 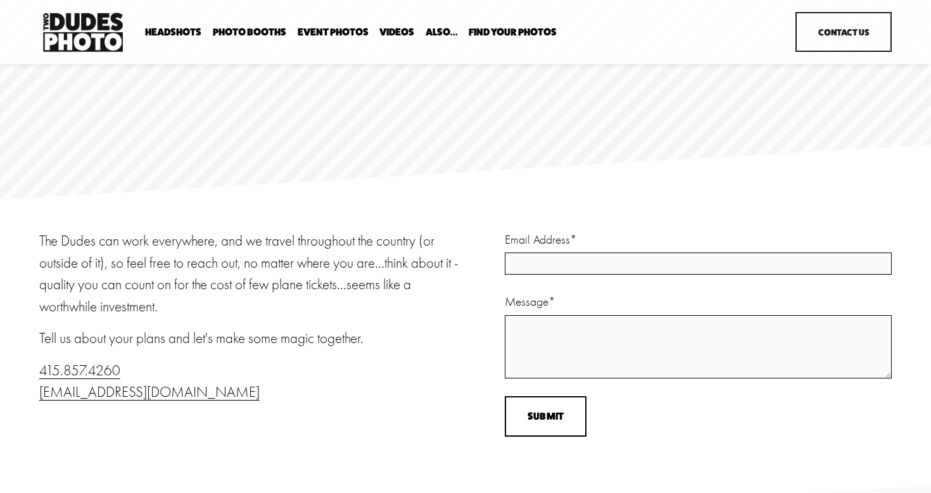 What do you see at coordinates (251, 274) in the screenshot?
I see `p: The Dudes can work everywhere, and we travel throughout the country (or outside of it), so feel f...` at bounding box center [251, 274].